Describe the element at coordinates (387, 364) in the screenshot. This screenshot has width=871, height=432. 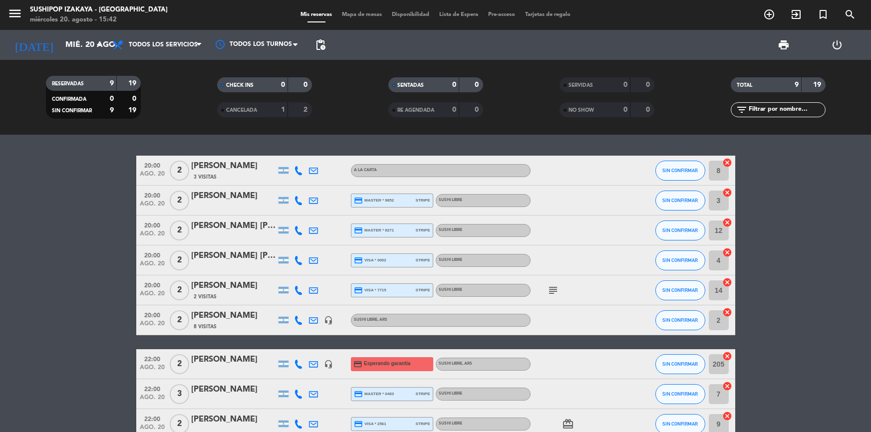
I see `span: Esperando garantía` at that location.